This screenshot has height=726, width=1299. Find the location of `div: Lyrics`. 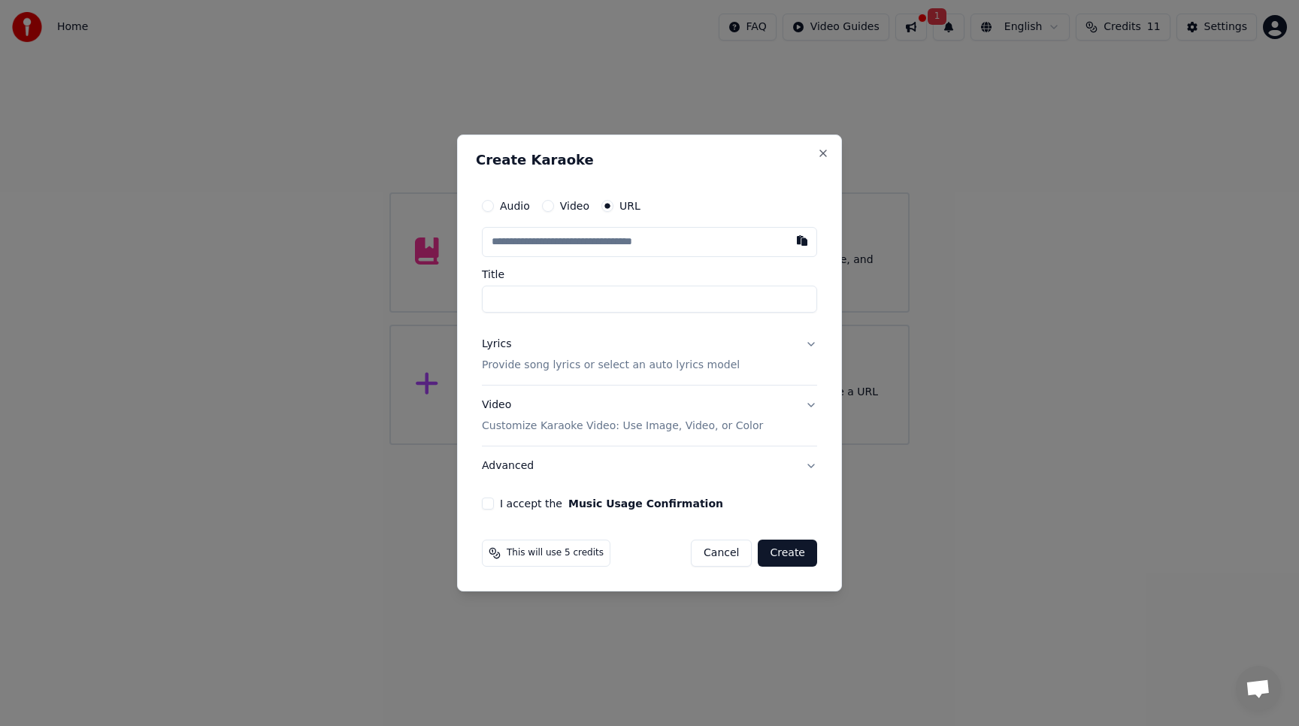

div: Lyrics is located at coordinates (496, 344).